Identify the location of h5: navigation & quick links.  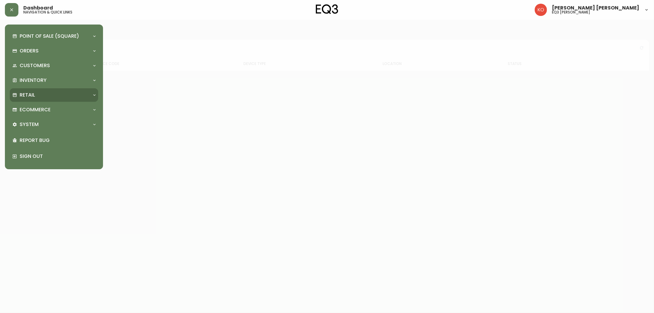
(48, 12).